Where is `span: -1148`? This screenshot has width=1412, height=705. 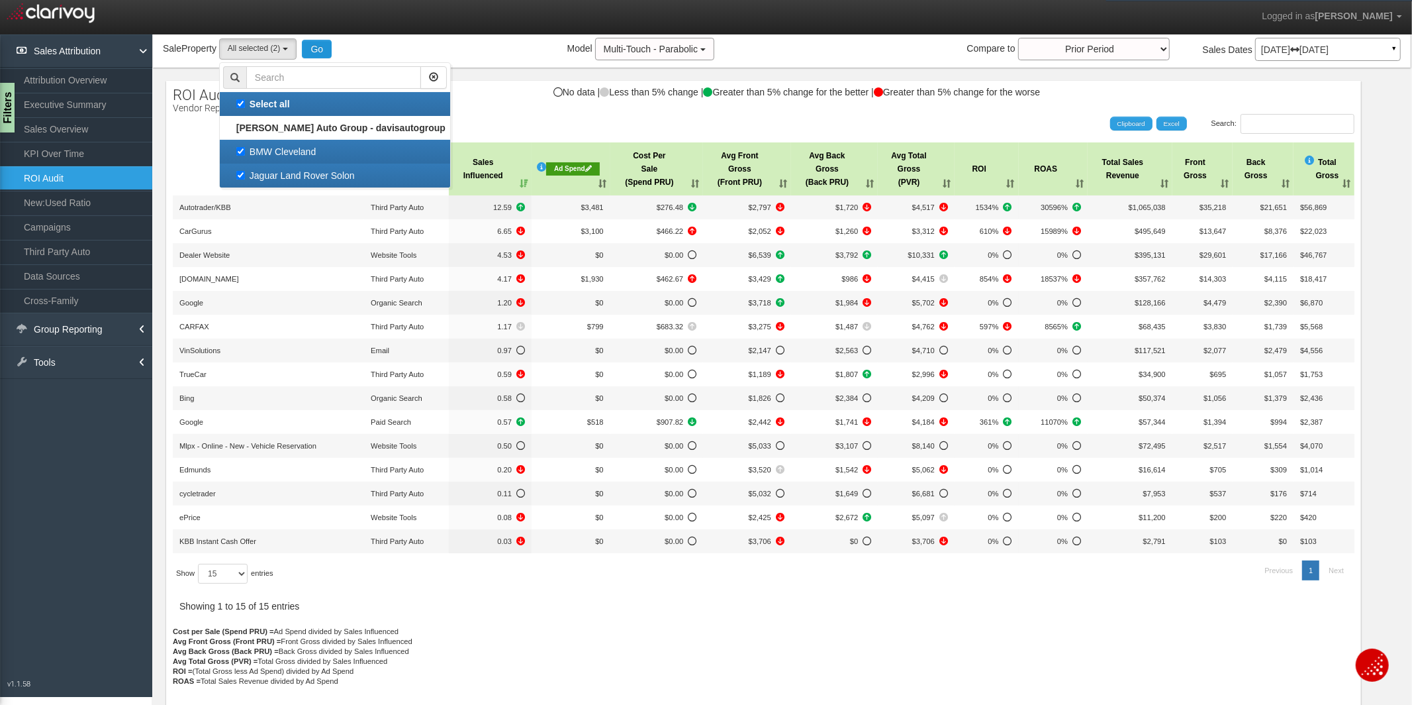
span: -1148 is located at coordinates (835, 469).